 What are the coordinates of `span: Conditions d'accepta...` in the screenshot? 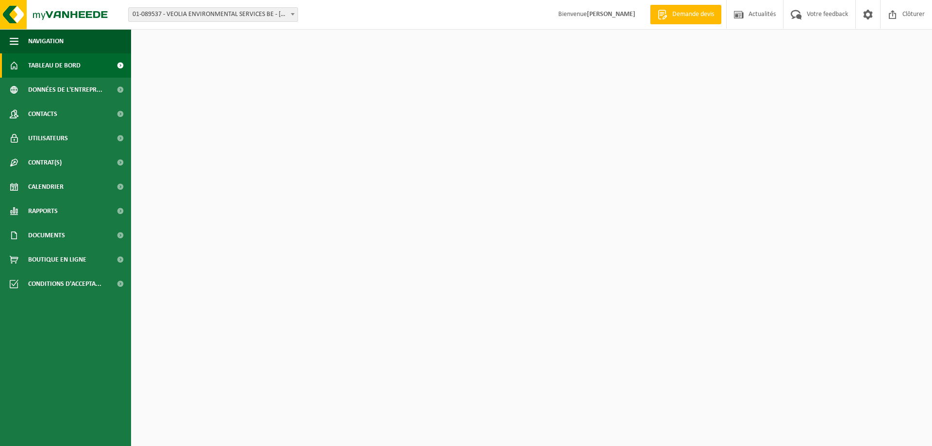 It's located at (65, 284).